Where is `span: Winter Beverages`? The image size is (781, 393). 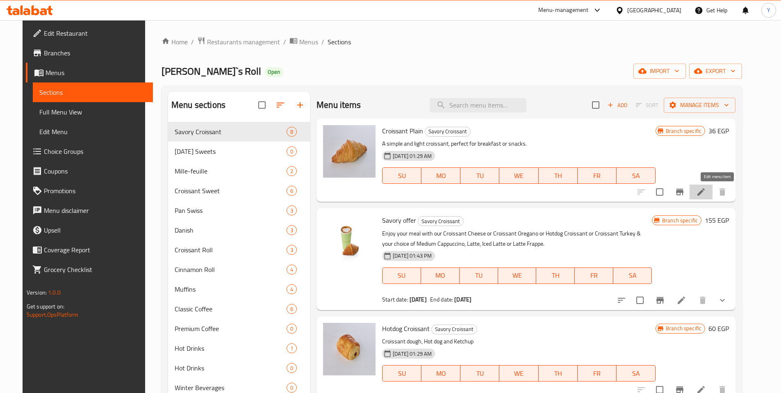 span: Winter Beverages is located at coordinates (230, 387).